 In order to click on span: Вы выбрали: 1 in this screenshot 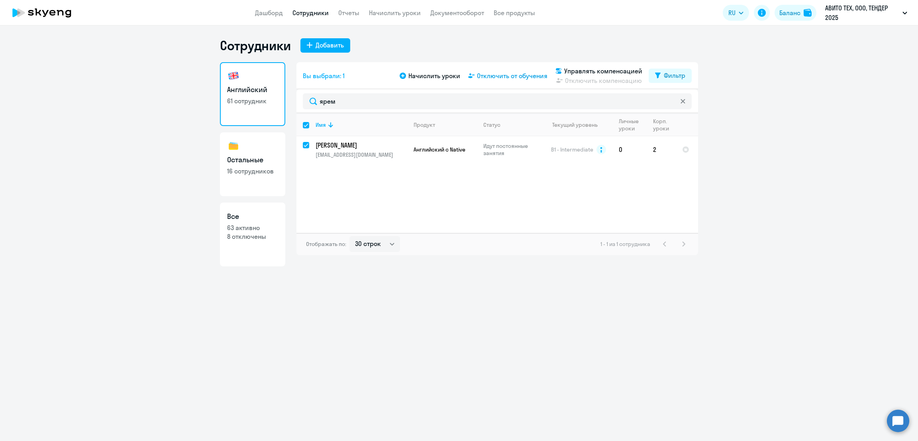, I will do `click(323, 76)`.